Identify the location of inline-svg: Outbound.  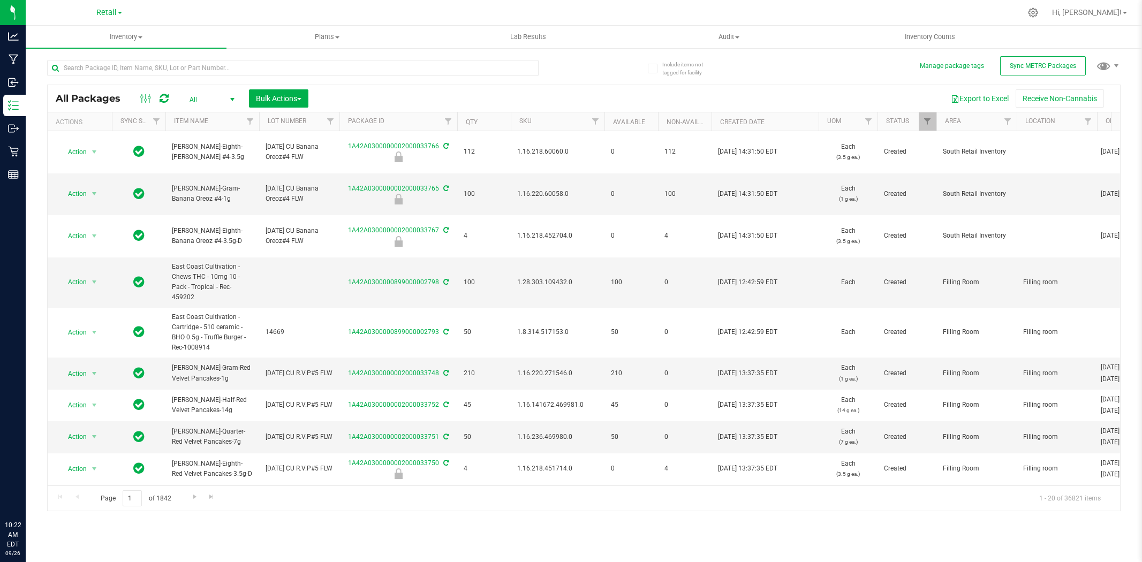
(13, 129).